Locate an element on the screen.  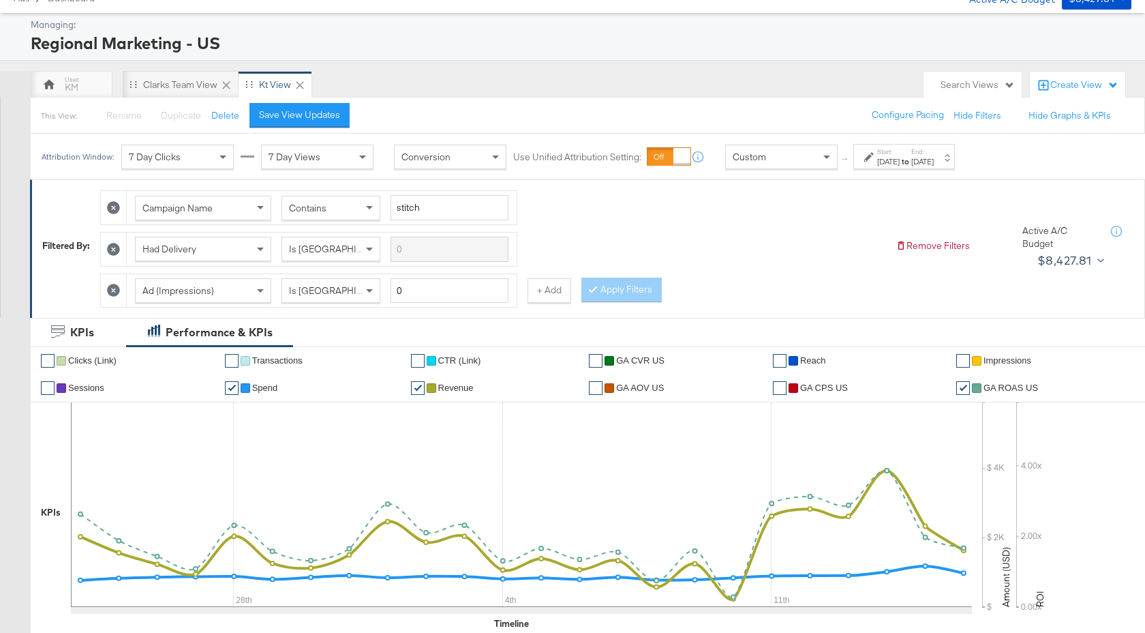
text: ROI is located at coordinates (1040, 598).